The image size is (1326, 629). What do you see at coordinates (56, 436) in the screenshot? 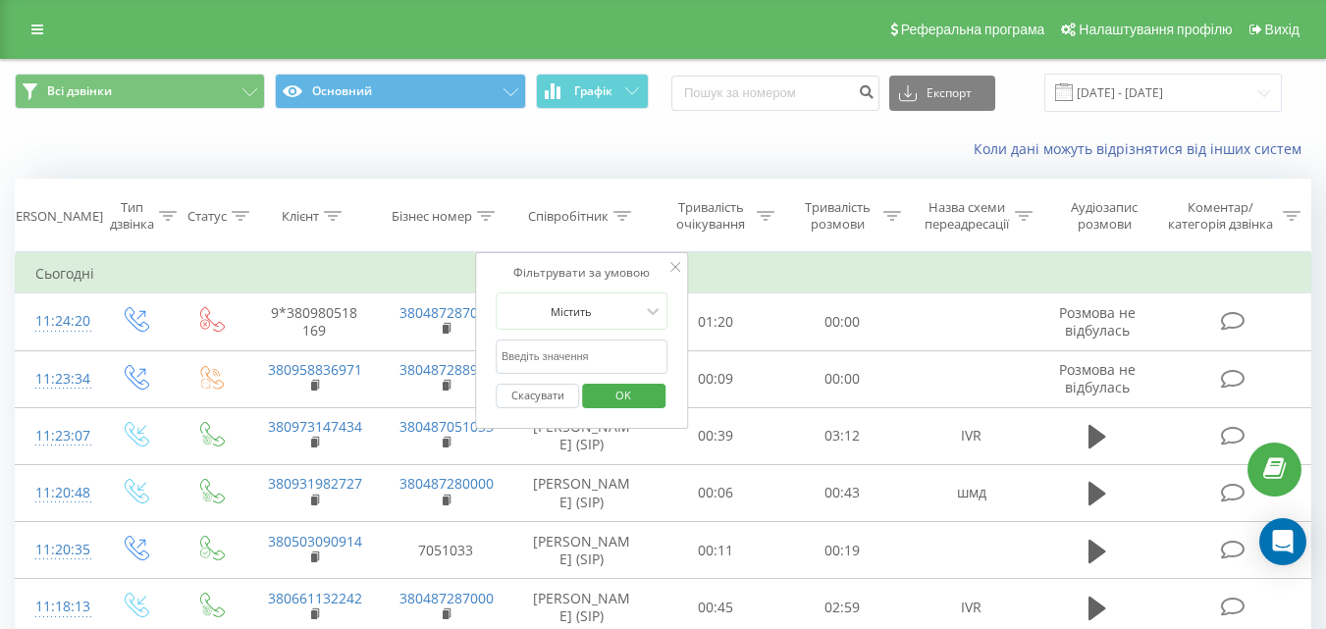
I see `div: 11:23:07` at bounding box center [56, 436].